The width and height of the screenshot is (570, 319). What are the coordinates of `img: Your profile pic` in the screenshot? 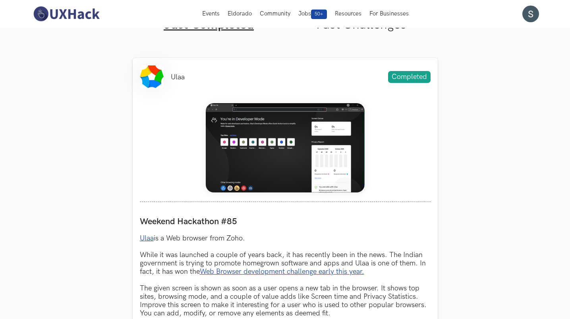 It's located at (531, 14).